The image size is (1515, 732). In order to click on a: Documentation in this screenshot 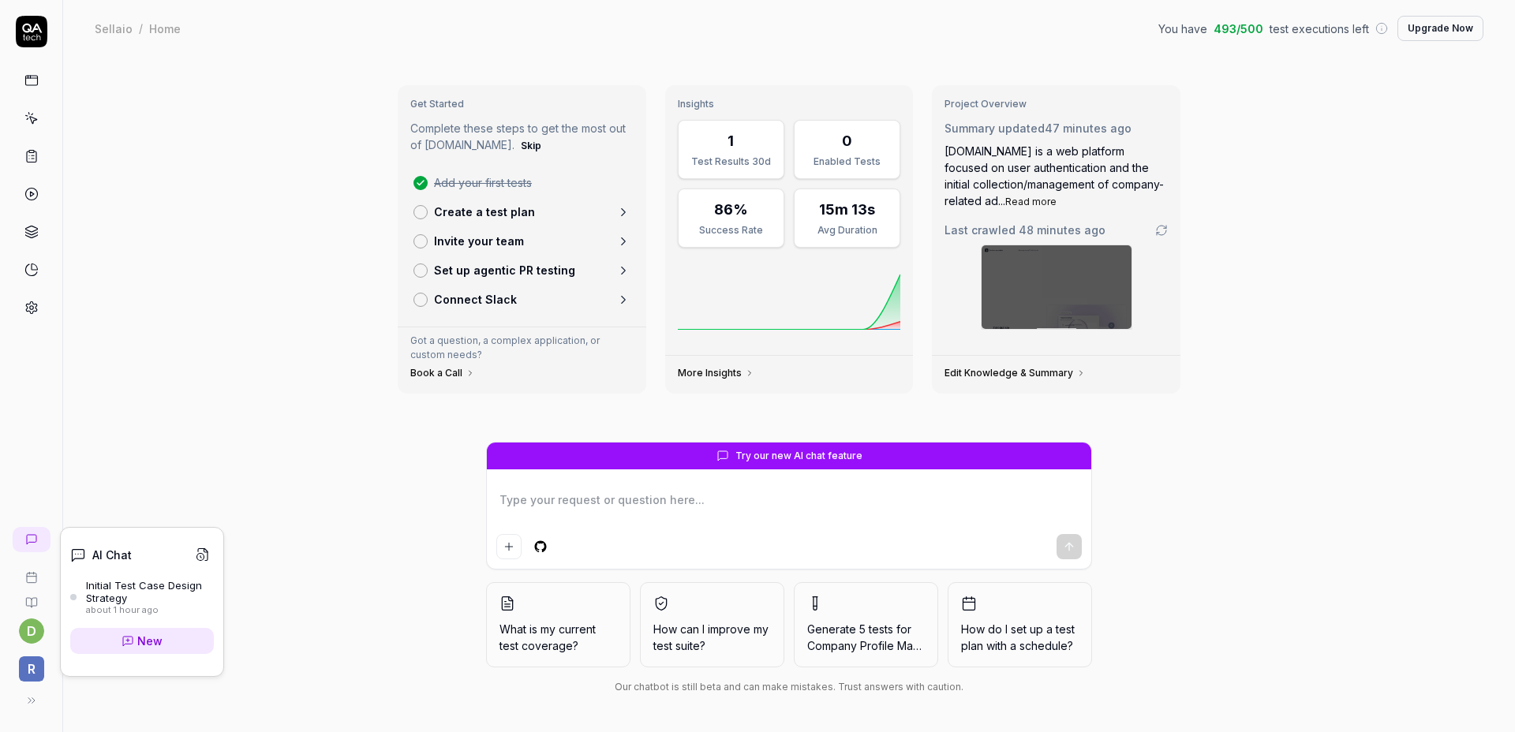, I will do `click(31, 597)`.